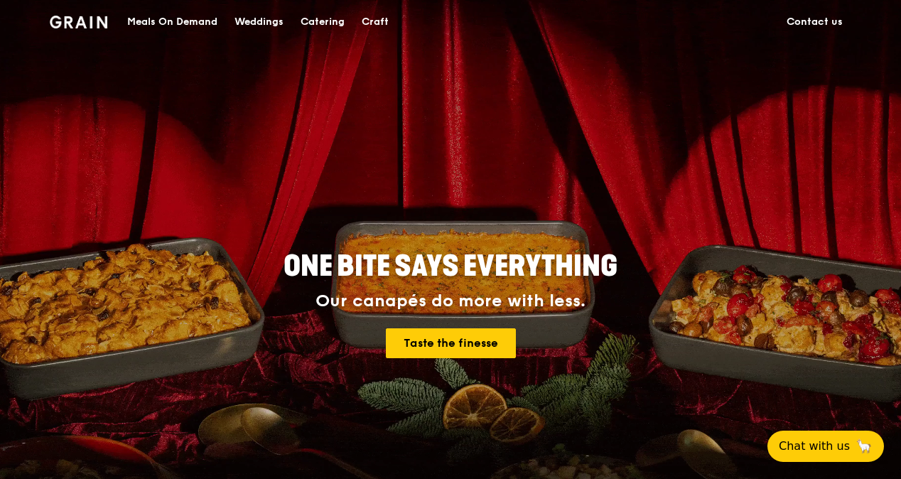  What do you see at coordinates (815, 22) in the screenshot?
I see `a: Contact us` at bounding box center [815, 22].